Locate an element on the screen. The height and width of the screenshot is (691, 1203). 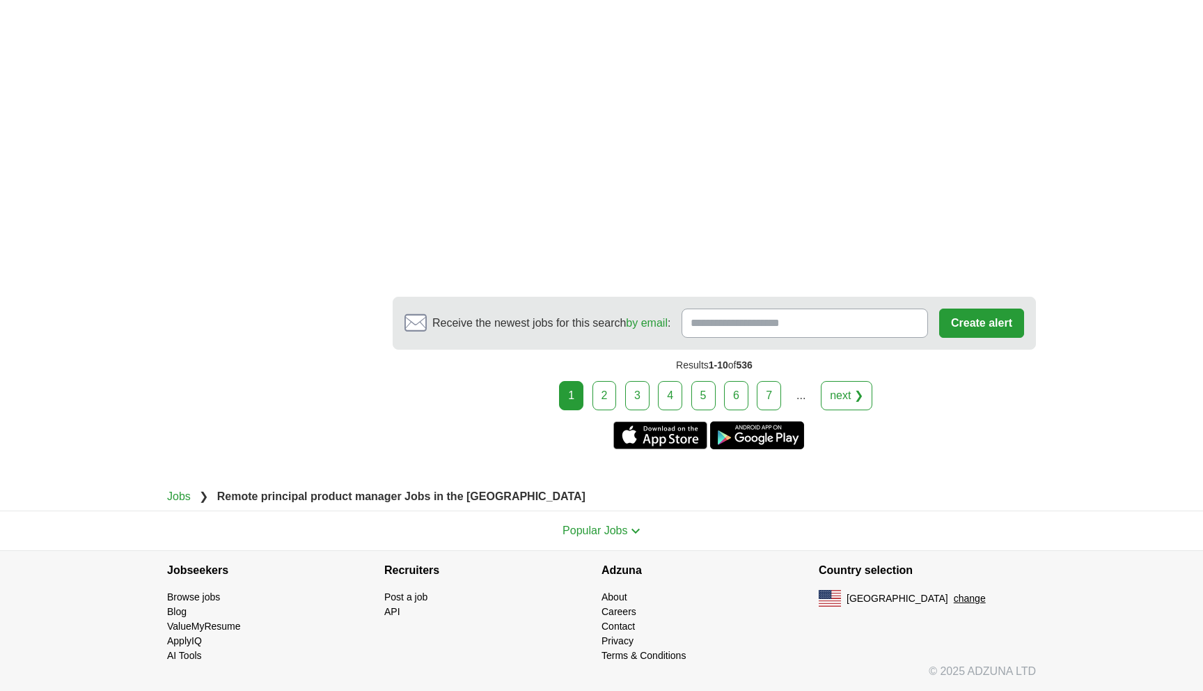
a: API is located at coordinates (392, 611).